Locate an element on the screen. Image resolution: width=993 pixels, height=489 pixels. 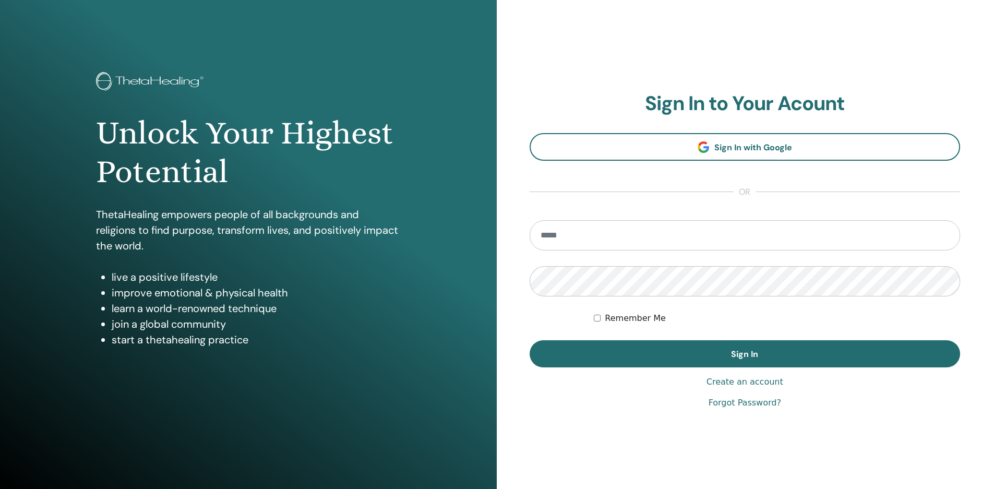
li: join a global community is located at coordinates (256, 324).